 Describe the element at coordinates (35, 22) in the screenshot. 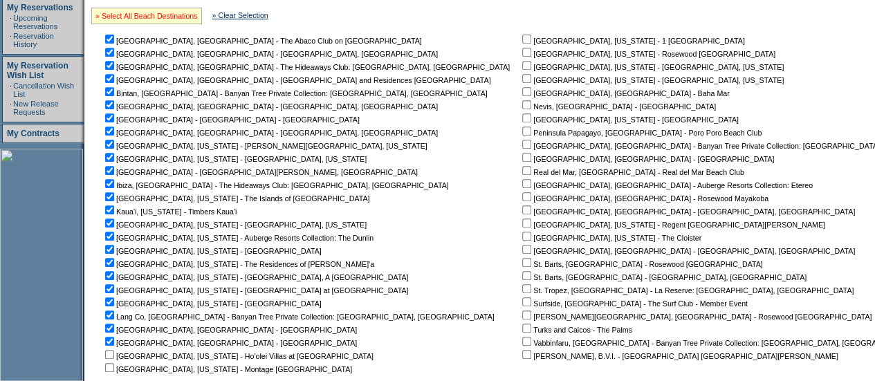

I see `a: Upcoming Reservations` at that location.